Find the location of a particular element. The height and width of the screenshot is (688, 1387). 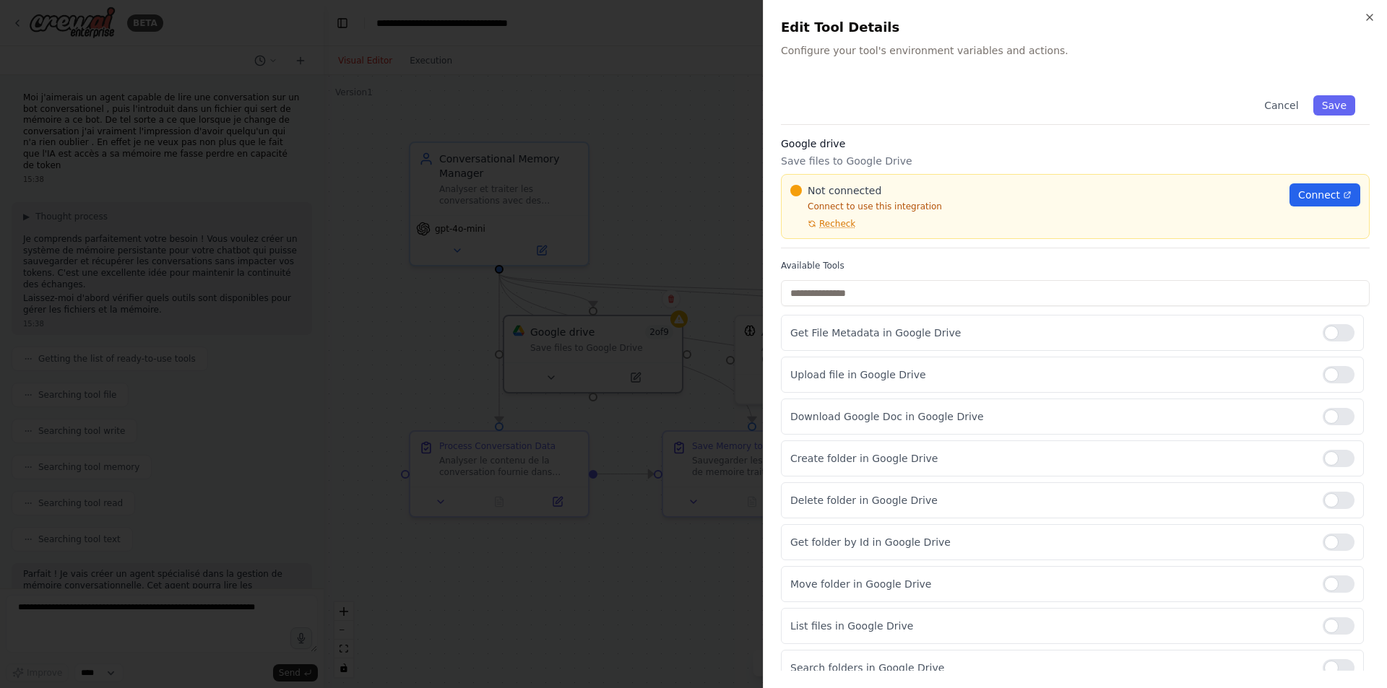

button: Save is located at coordinates (1334, 105).